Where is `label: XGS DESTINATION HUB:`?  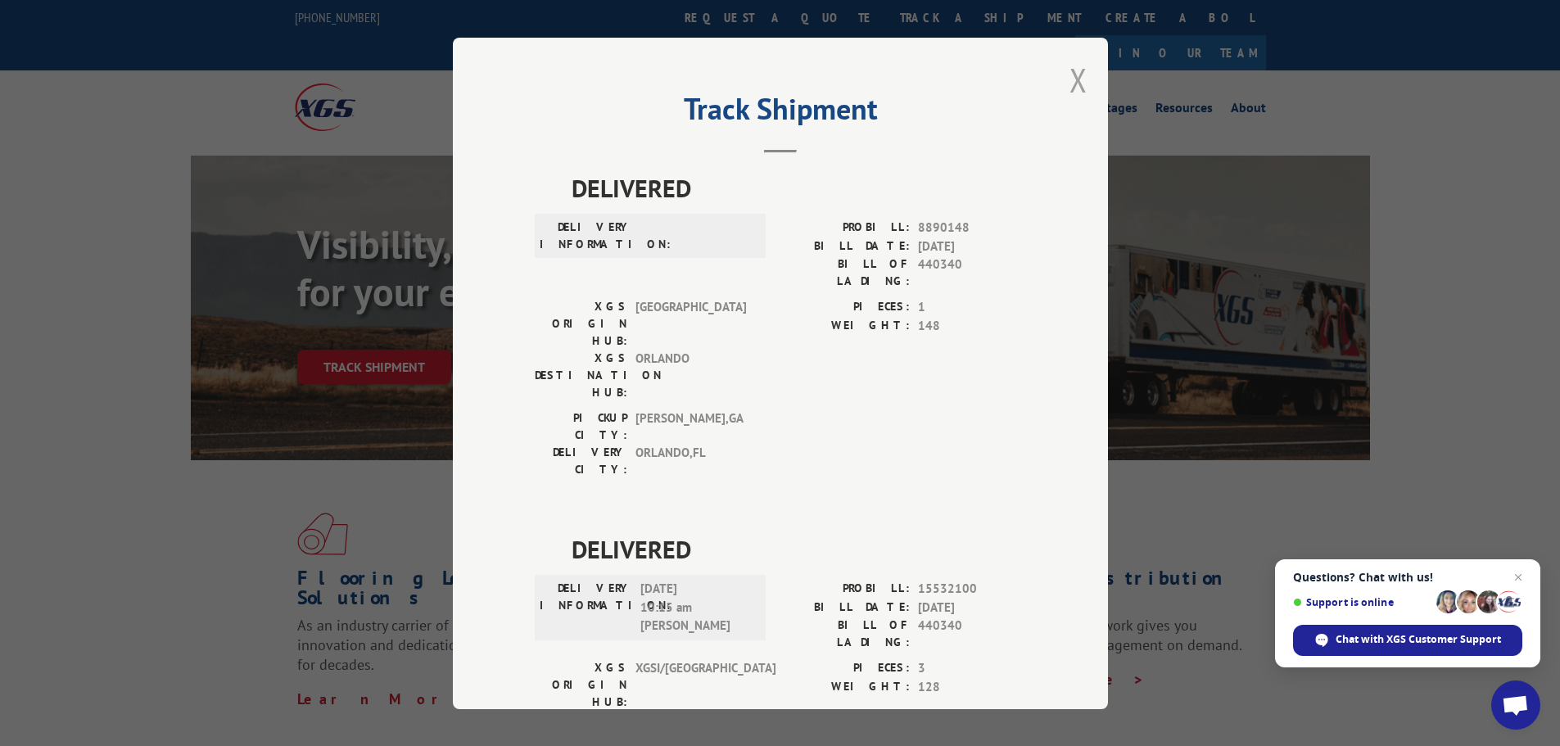 label: XGS DESTINATION HUB: is located at coordinates (581, 375).